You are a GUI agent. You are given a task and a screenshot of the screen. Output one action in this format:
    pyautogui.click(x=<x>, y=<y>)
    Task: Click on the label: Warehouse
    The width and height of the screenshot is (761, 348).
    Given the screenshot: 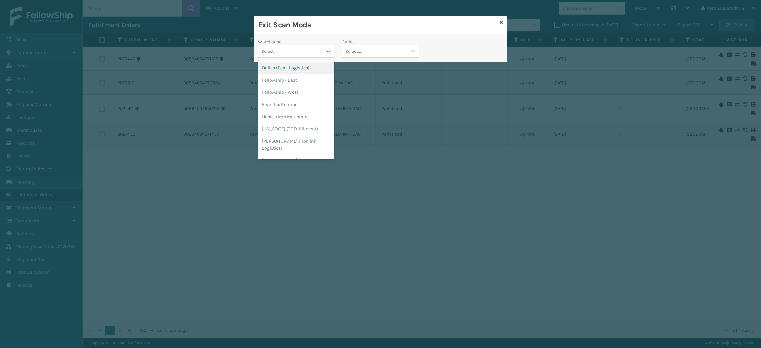 What is the action you would take?
    pyautogui.click(x=270, y=42)
    